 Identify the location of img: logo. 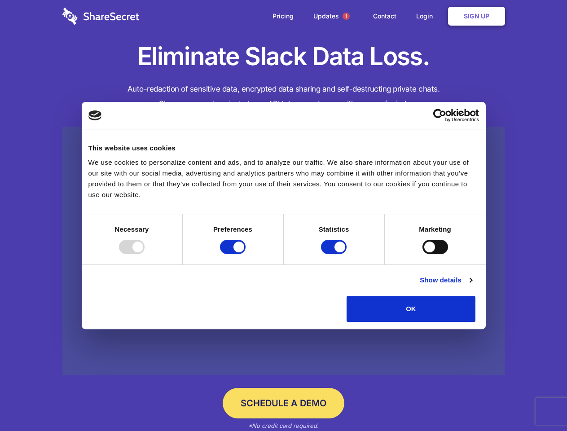
(95, 115).